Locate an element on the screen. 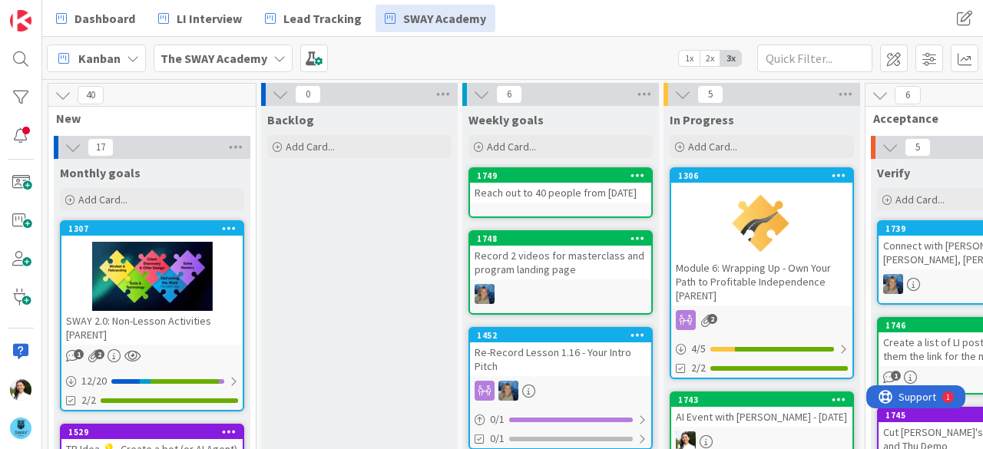 The width and height of the screenshot is (983, 449). span: In Progress is located at coordinates (702, 120).